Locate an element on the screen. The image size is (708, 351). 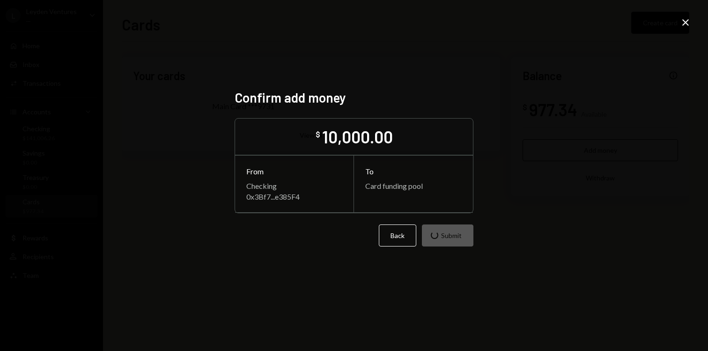
button: Back is located at coordinates (397, 235).